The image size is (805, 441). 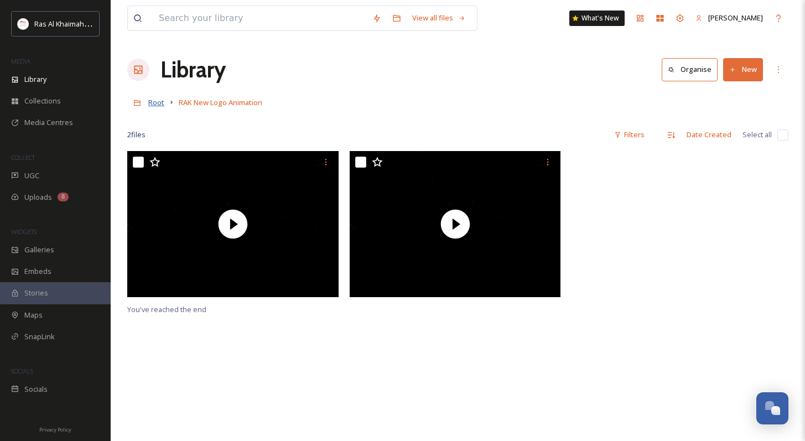 What do you see at coordinates (260, 18) in the screenshot?
I see `input: Search your library` at bounding box center [260, 18].